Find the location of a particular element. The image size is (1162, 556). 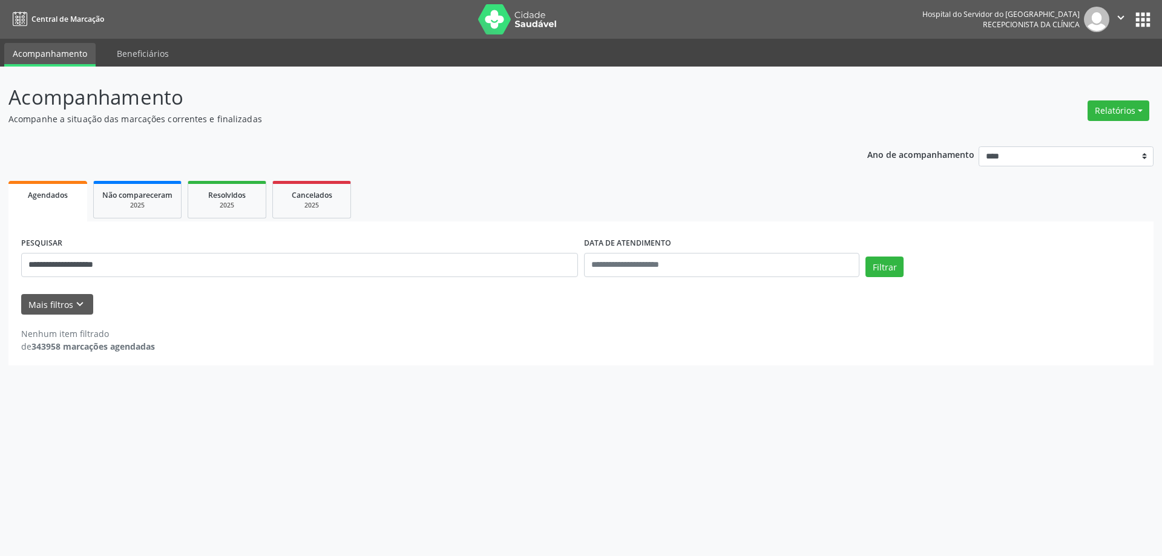

label: DATA DE ATENDIMENTO is located at coordinates (628, 243).